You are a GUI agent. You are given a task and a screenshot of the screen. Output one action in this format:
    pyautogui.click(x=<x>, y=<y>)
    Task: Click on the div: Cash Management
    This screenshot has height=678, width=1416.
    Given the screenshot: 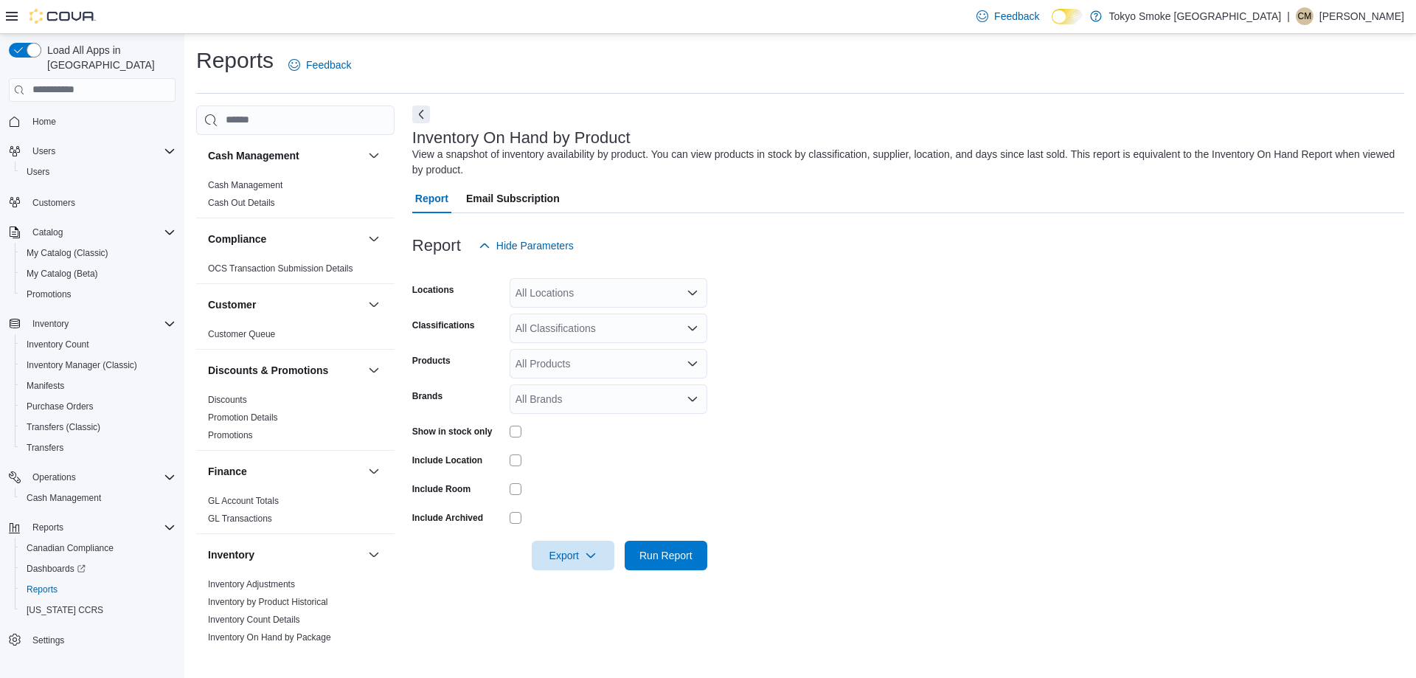 What is the action you would take?
    pyautogui.click(x=295, y=197)
    